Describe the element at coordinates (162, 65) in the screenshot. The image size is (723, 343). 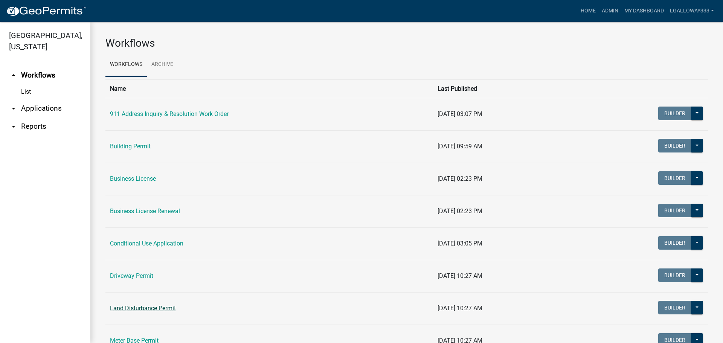
I see `a: Archive` at that location.